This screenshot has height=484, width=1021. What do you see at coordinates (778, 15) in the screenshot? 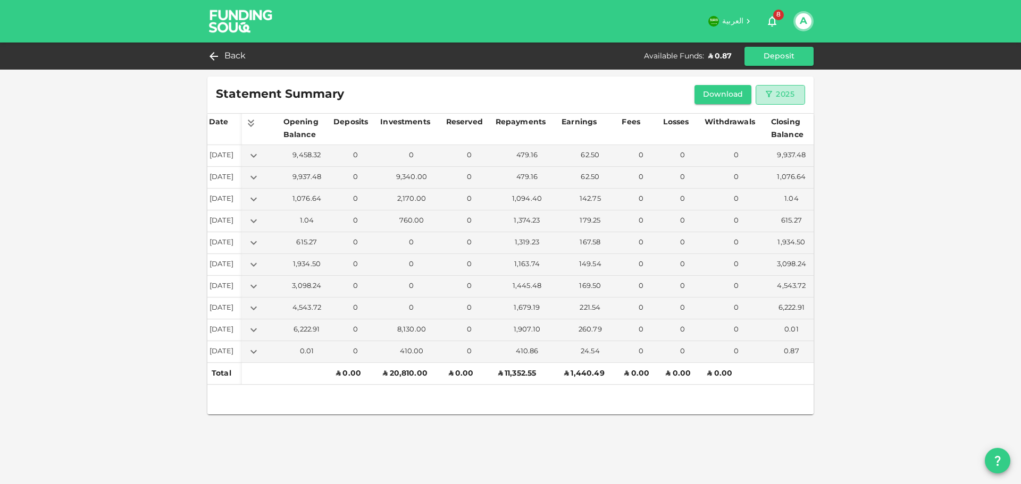
I see `span: 8` at bounding box center [778, 15].